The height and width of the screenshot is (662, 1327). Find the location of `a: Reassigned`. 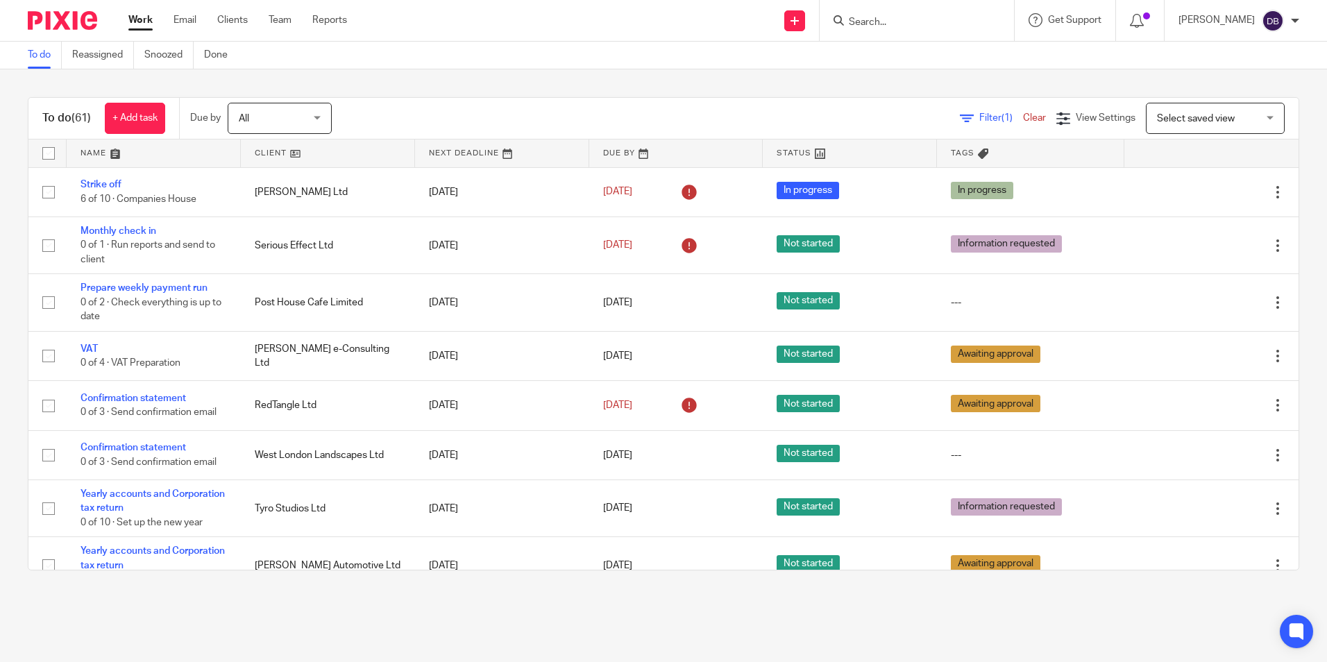

a: Reassigned is located at coordinates (103, 55).